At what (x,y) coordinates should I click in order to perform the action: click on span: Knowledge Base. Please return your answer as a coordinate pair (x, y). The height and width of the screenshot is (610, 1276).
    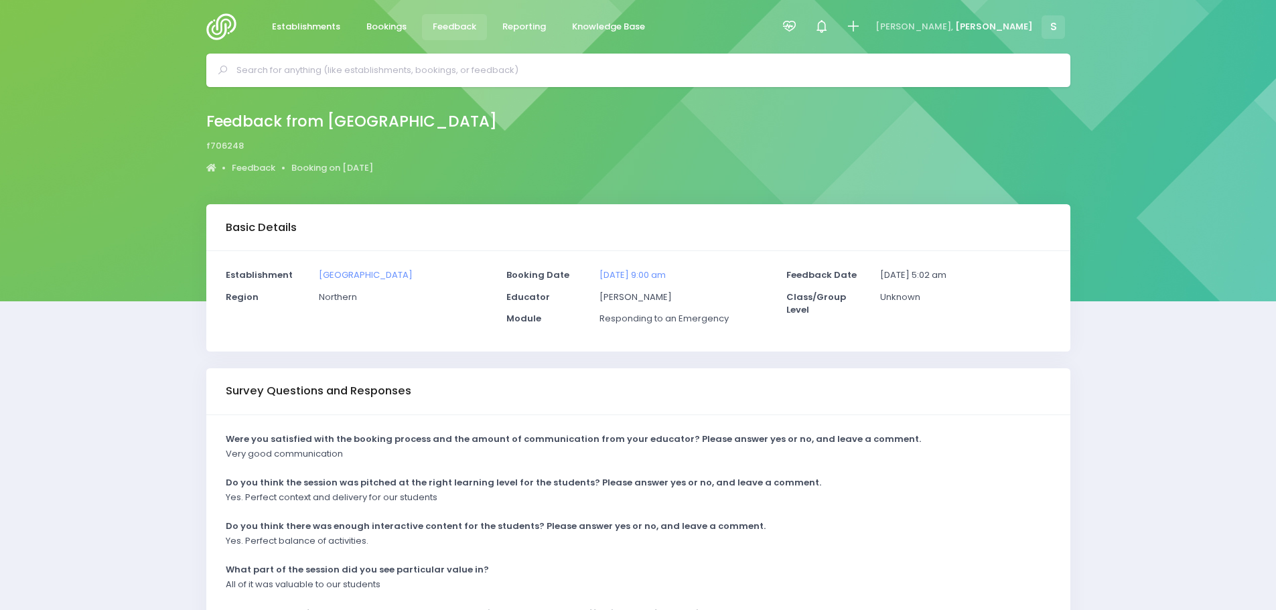
    Looking at the image, I should click on (608, 27).